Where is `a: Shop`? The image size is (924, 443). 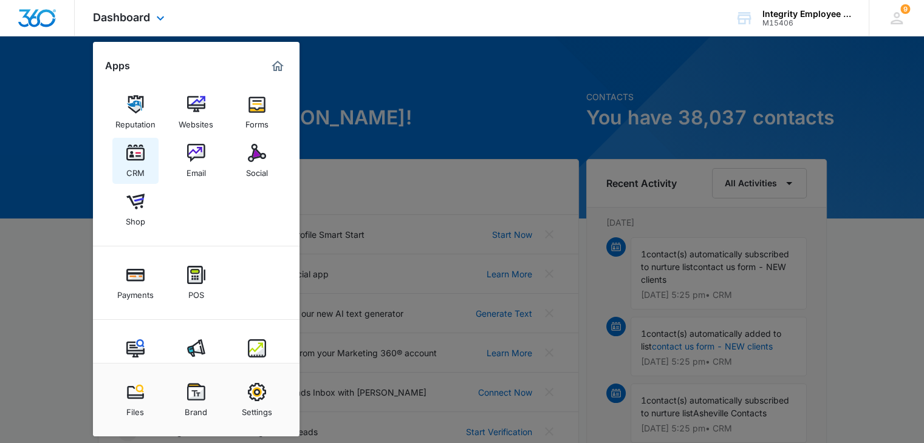 a: Shop is located at coordinates (135, 210).